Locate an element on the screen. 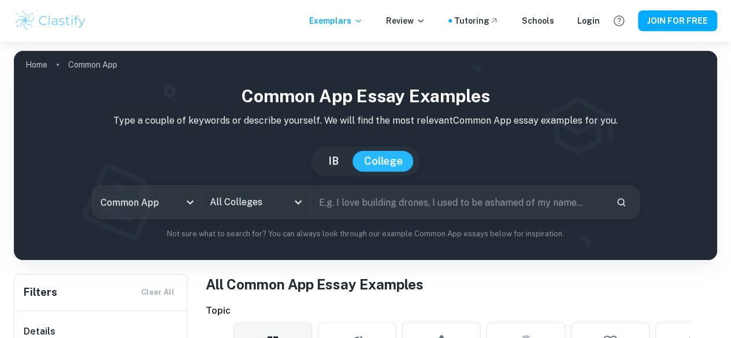 The image size is (731, 338). button: Search is located at coordinates (621, 202).